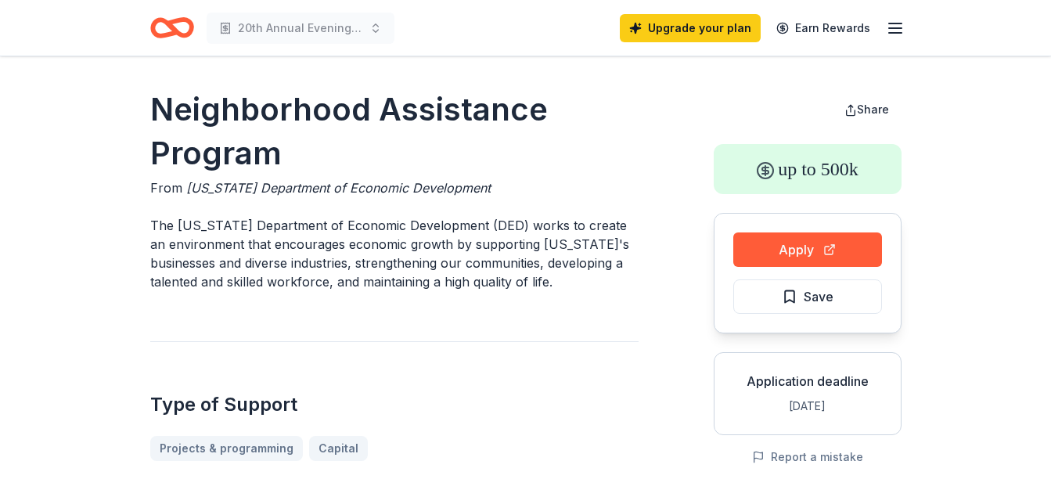 The image size is (1051, 479). Describe the element at coordinates (808, 457) in the screenshot. I see `button: Report a mistake` at that location.